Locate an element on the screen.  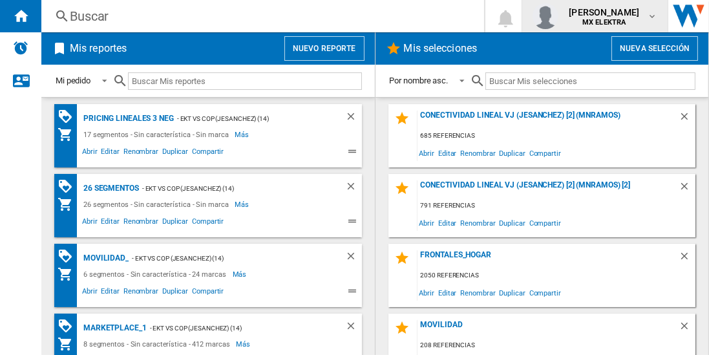
h2: Mis reportes is located at coordinates (98, 48).